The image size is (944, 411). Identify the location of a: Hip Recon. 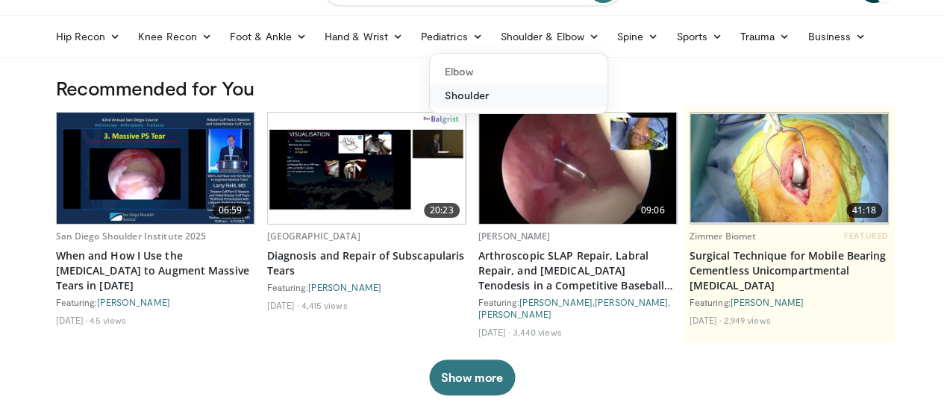
(88, 37).